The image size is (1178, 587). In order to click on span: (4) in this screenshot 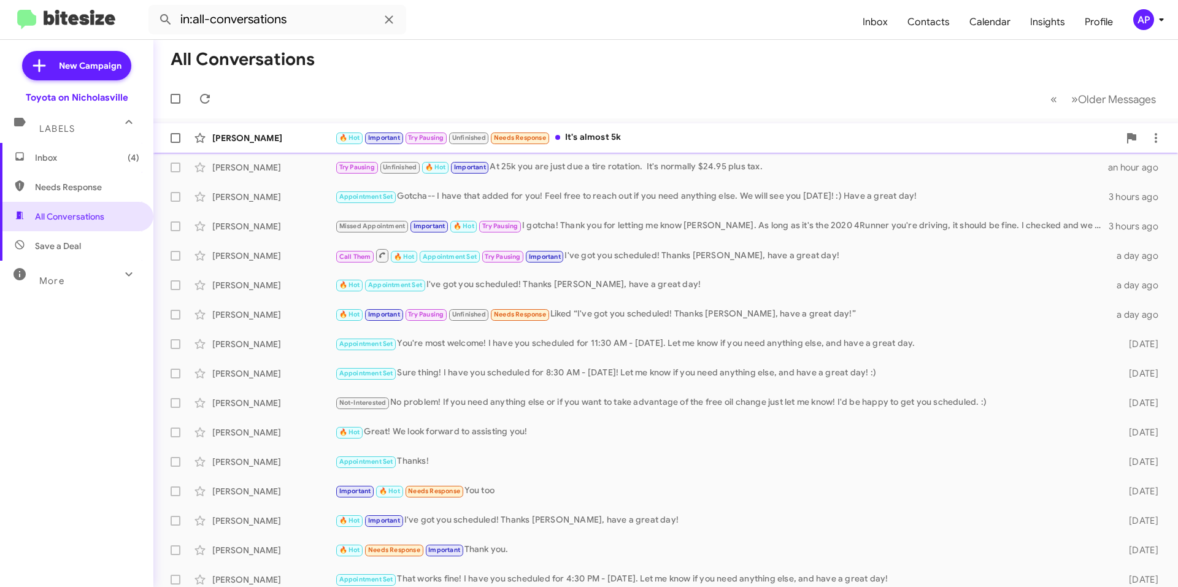, I will do `click(133, 158)`.